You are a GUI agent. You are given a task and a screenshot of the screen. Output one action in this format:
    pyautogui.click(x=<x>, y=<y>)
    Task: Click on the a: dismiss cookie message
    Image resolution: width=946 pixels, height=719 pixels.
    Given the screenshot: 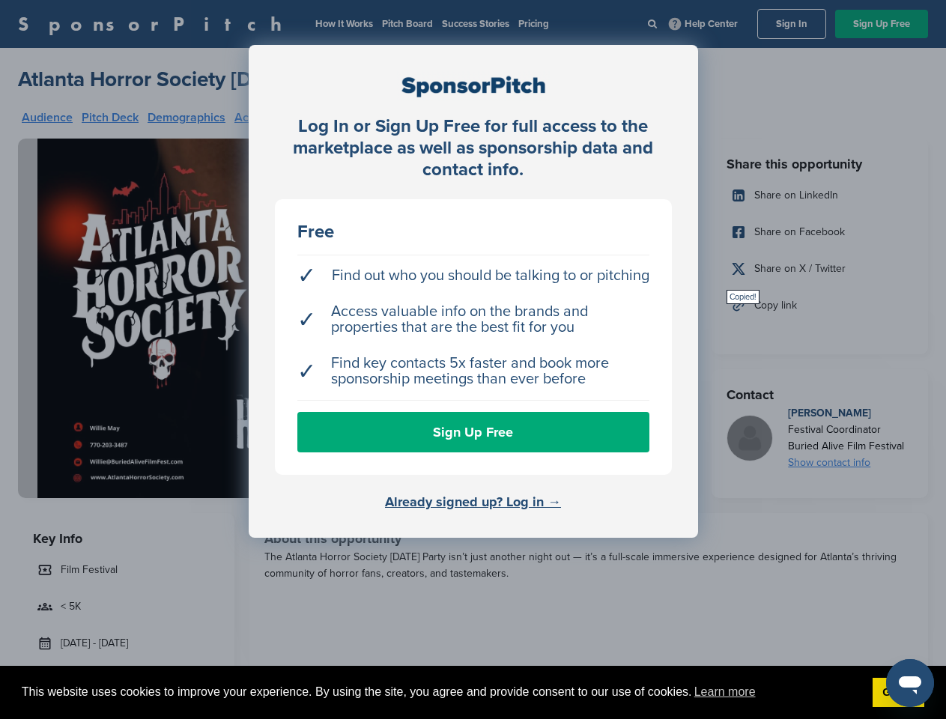 What is the action you would take?
    pyautogui.click(x=898, y=692)
    